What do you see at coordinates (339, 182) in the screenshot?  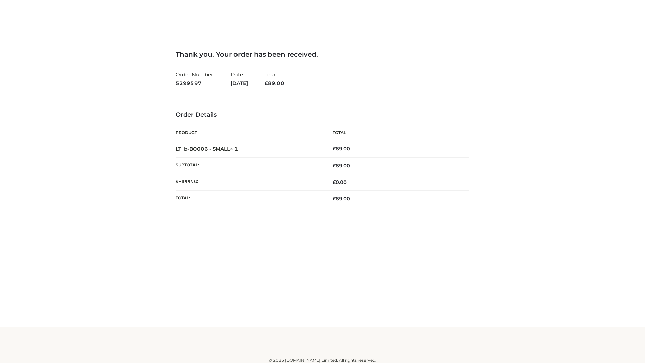 I see `bdi: 0.00` at bounding box center [339, 182].